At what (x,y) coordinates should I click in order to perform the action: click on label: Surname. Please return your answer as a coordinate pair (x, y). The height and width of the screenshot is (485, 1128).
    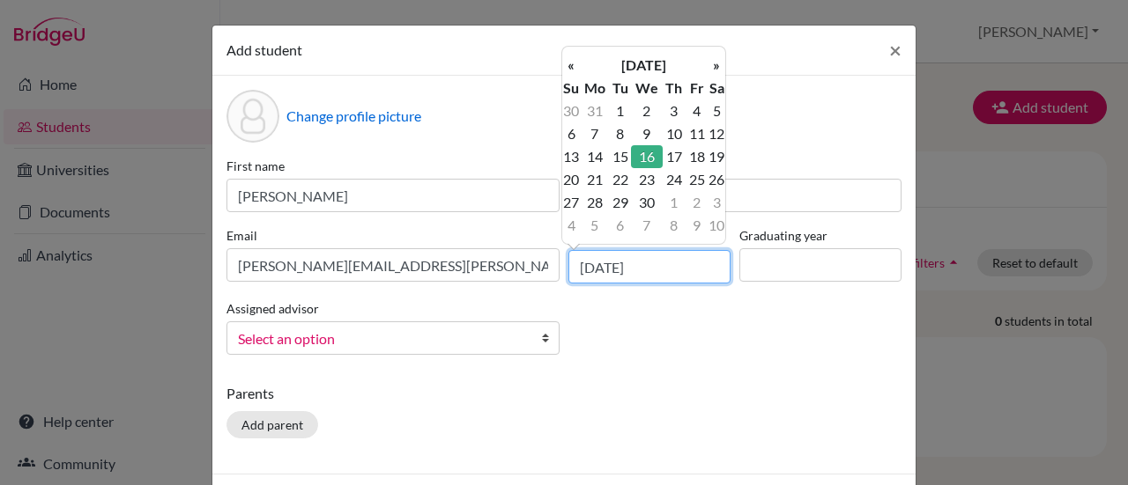
    Looking at the image, I should click on (735, 166).